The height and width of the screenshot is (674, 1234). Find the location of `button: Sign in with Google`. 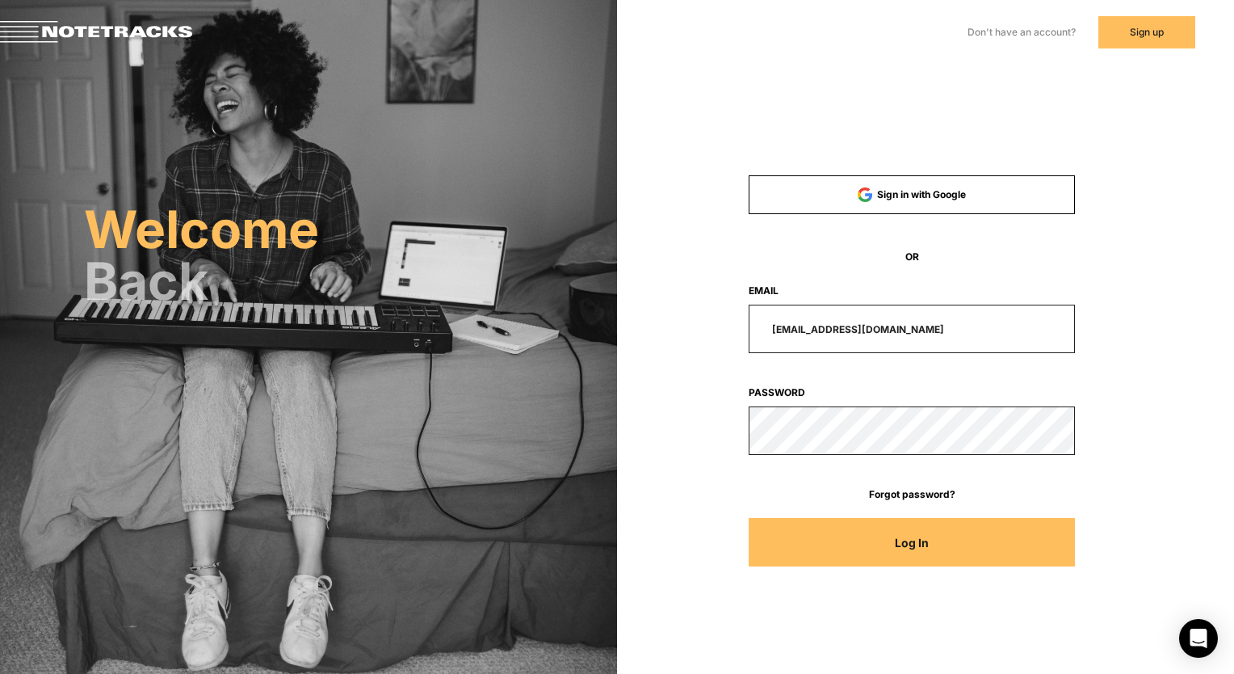

button: Sign in with Google is located at coordinates (912, 195).